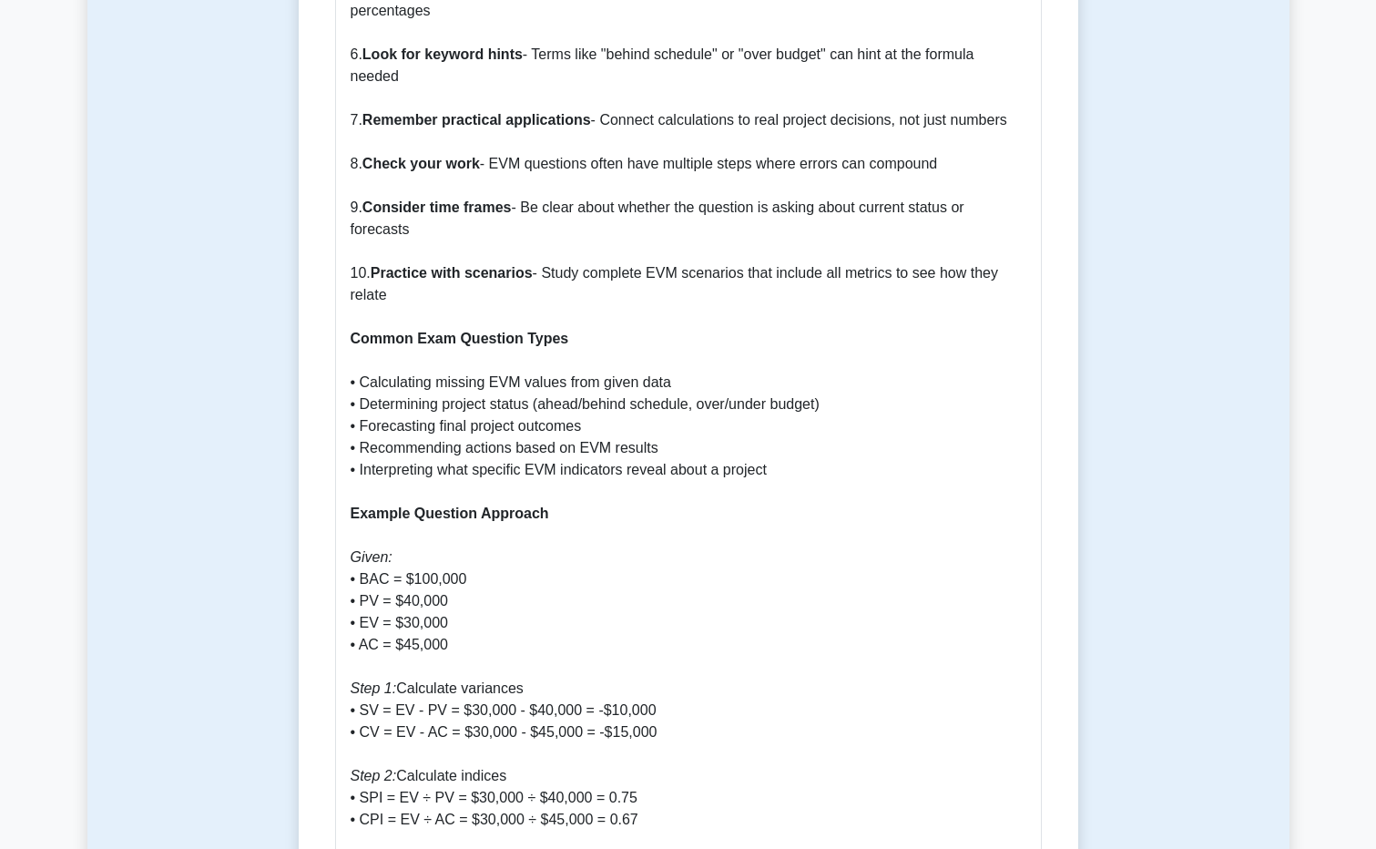 This screenshot has width=1376, height=849. Describe the element at coordinates (452, 272) in the screenshot. I see `b: Practice with scenarios` at that location.